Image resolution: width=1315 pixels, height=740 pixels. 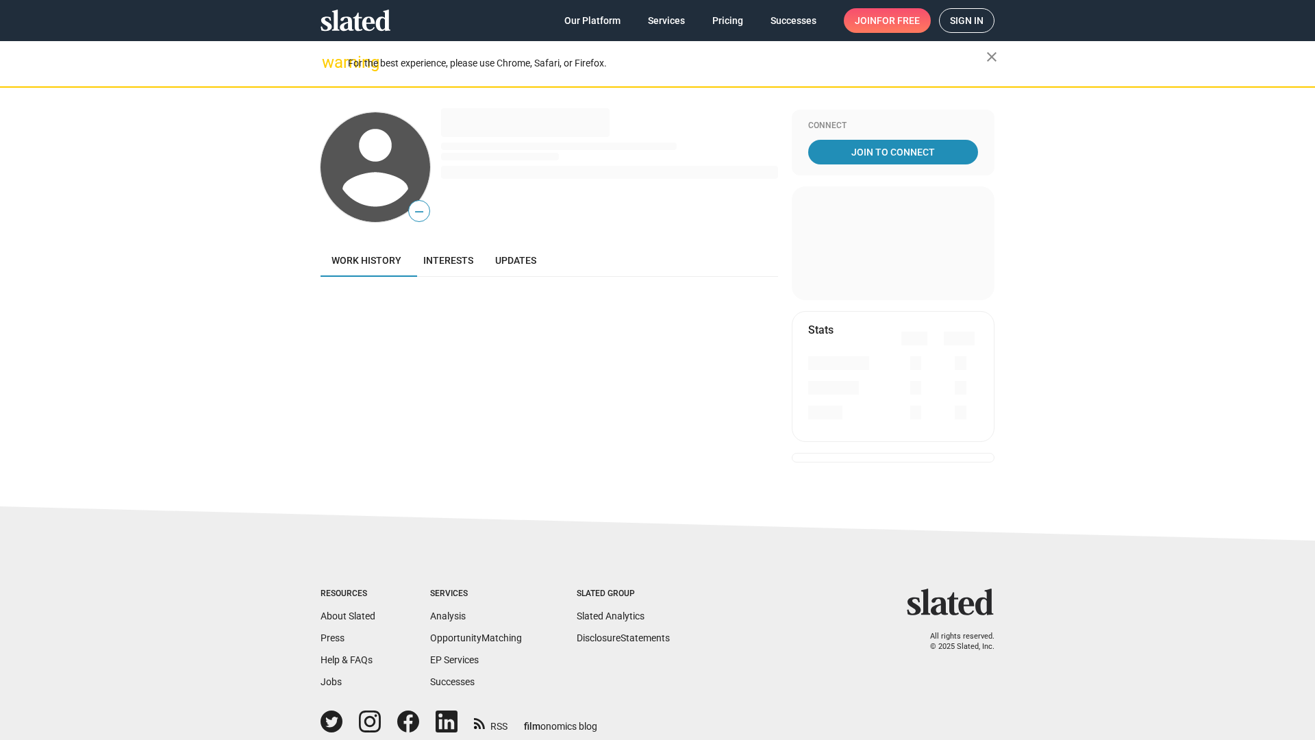 What do you see at coordinates (666, 21) in the screenshot?
I see `span: Services` at bounding box center [666, 21].